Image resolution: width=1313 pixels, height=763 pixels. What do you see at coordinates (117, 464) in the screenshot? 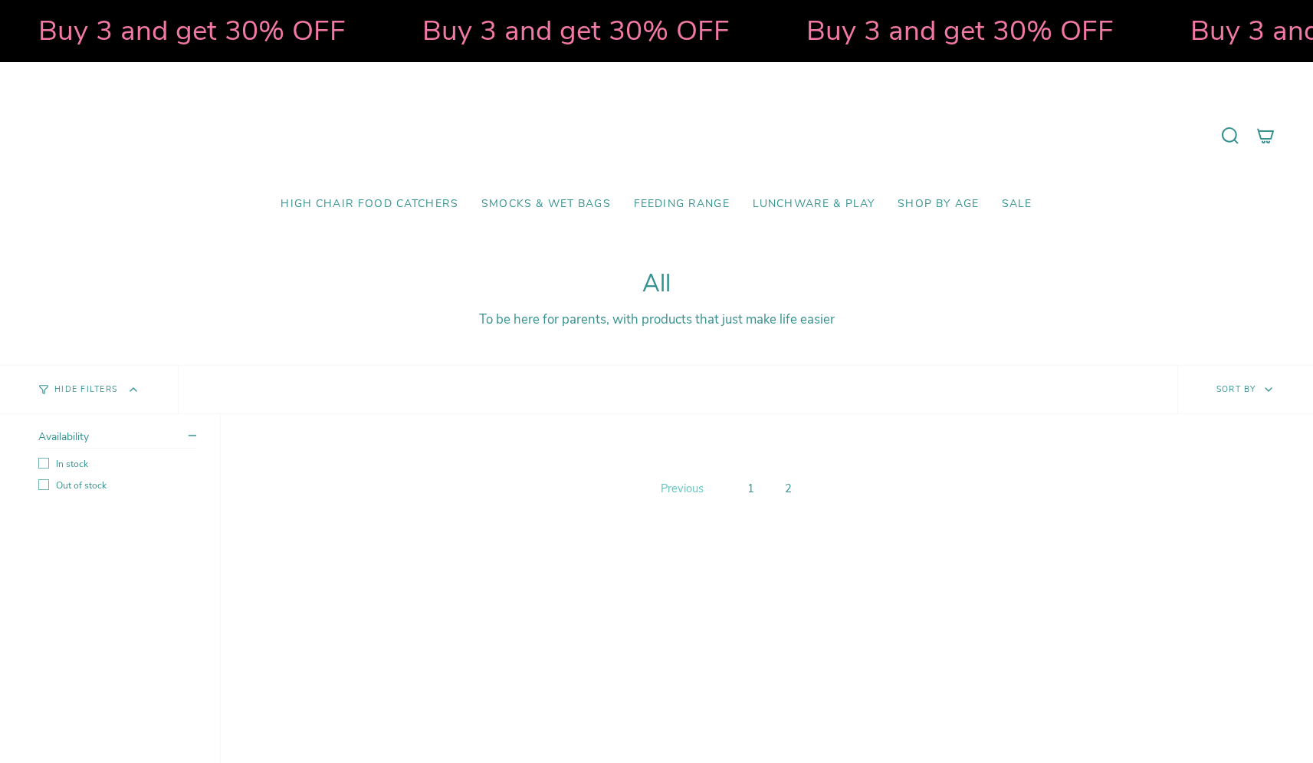
I see `label: In stock` at bounding box center [117, 464].